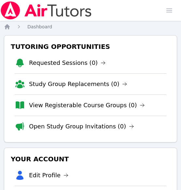  I want to click on a: Study Group Replacements (0), so click(78, 84).